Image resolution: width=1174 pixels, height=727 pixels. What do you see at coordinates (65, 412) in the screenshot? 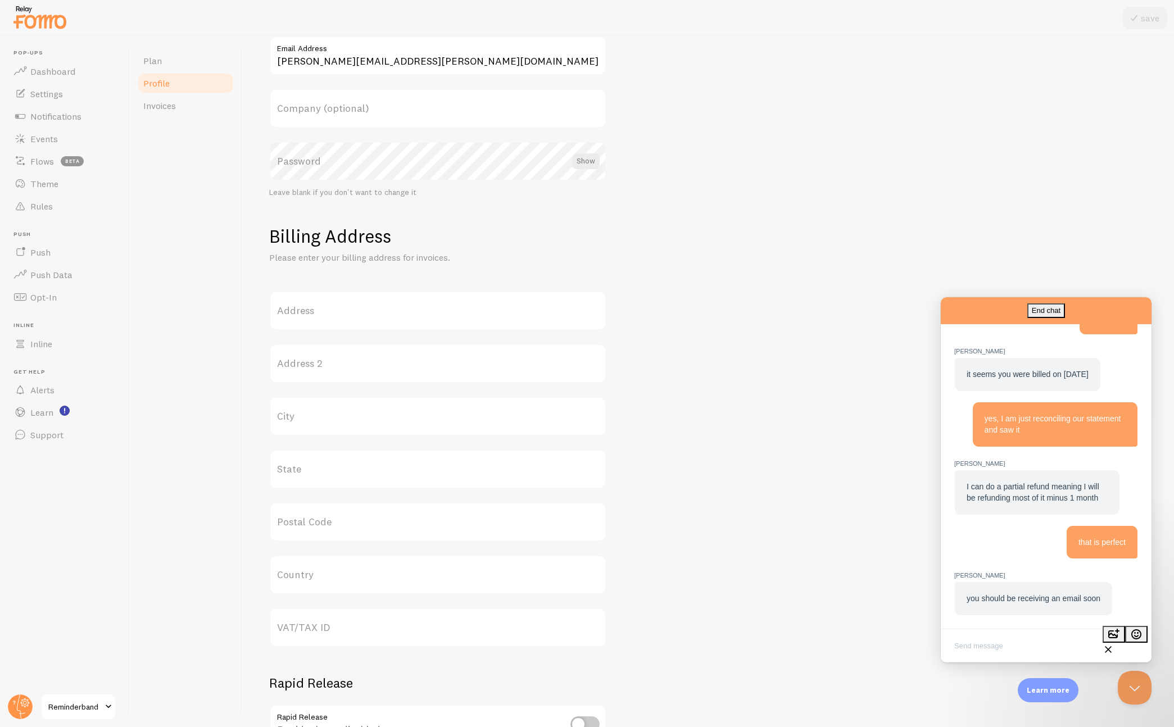
I see `a: Learn` at bounding box center [65, 412].